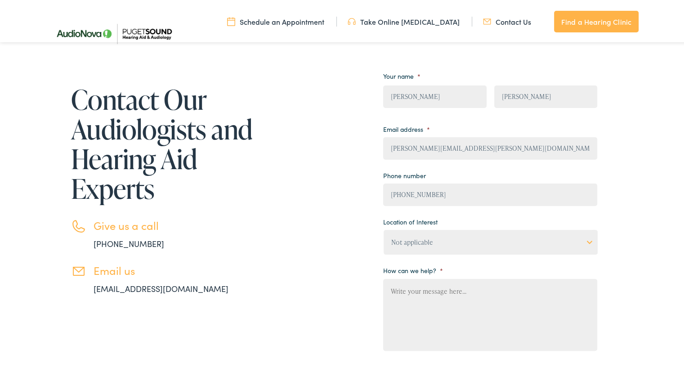 This screenshot has height=377, width=684. Describe the element at coordinates (174, 268) in the screenshot. I see `h3: Email us` at that location.